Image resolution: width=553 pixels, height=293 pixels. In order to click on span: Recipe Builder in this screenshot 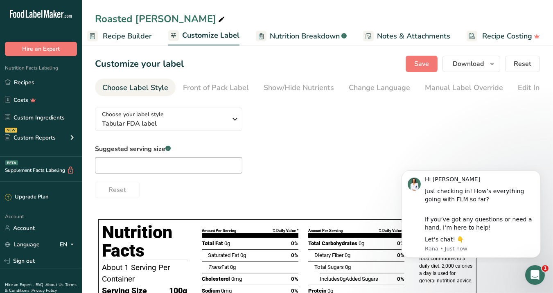, I will do `click(127, 36)`.